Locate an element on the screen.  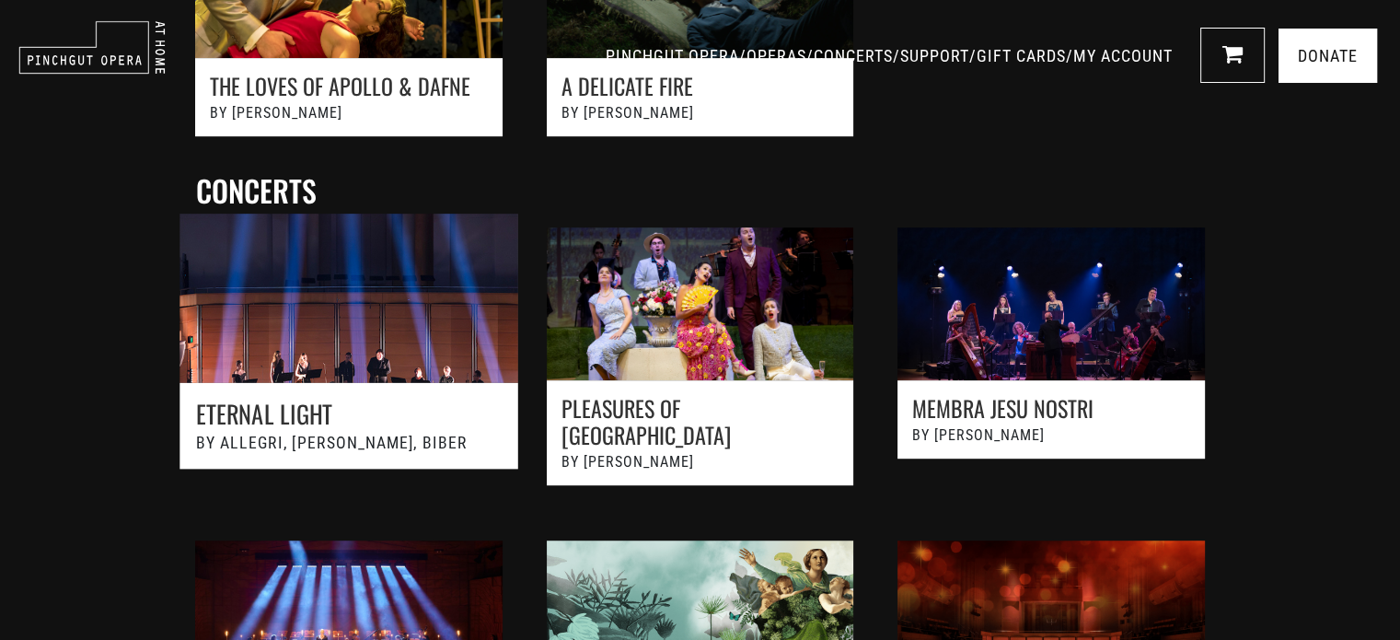
a: Donate is located at coordinates (1327, 55).